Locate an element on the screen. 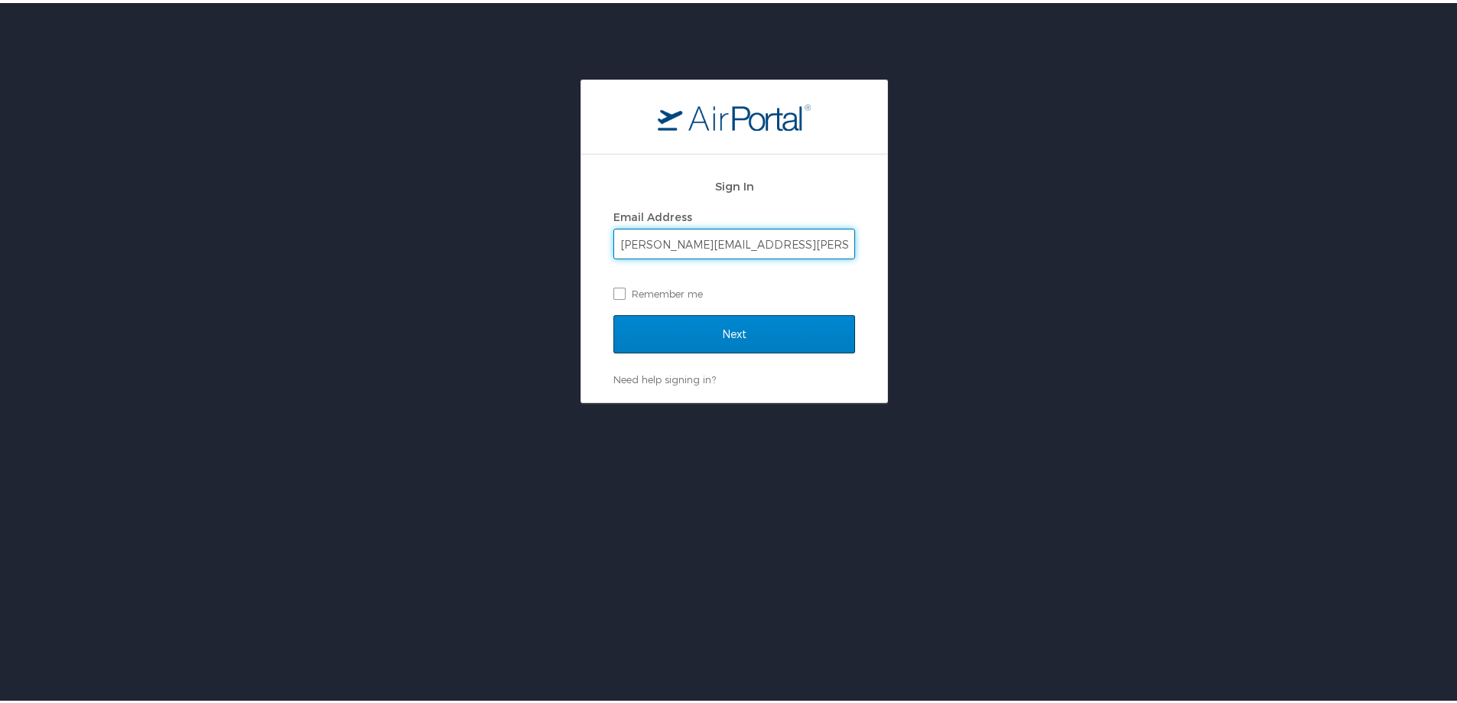  label: Email Address is located at coordinates (652, 213).